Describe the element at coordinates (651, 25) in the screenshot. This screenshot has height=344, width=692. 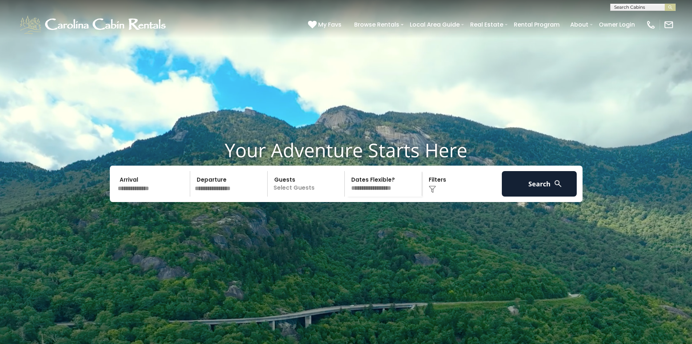
I see `img: phone-regular-white.png` at that location.